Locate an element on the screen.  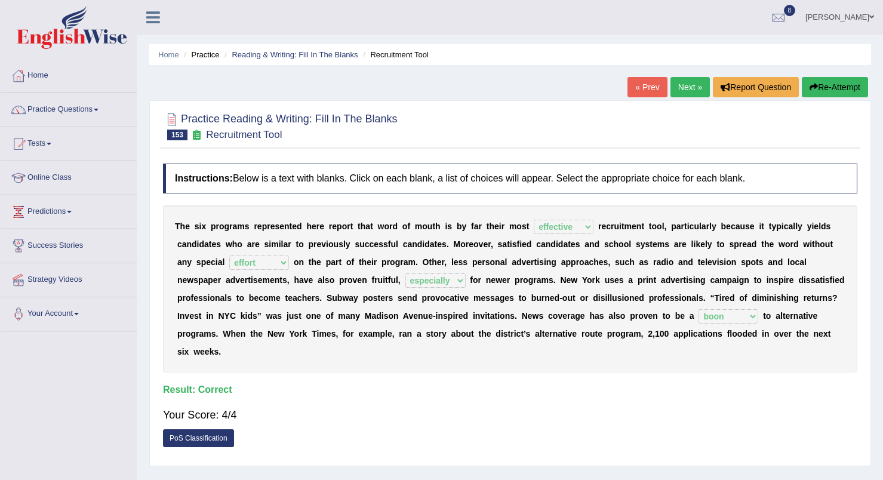
a: Predictions is located at coordinates (69, 210).